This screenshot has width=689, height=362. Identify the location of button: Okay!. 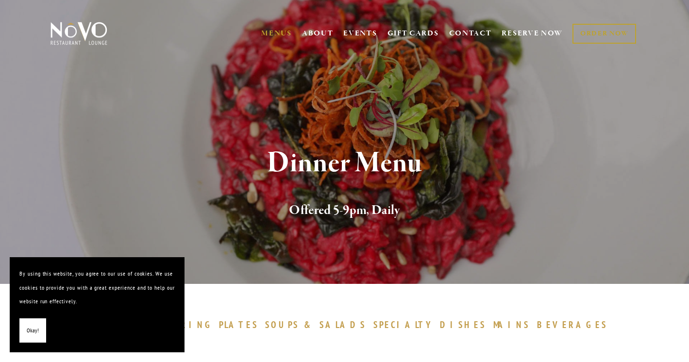
(33, 331).